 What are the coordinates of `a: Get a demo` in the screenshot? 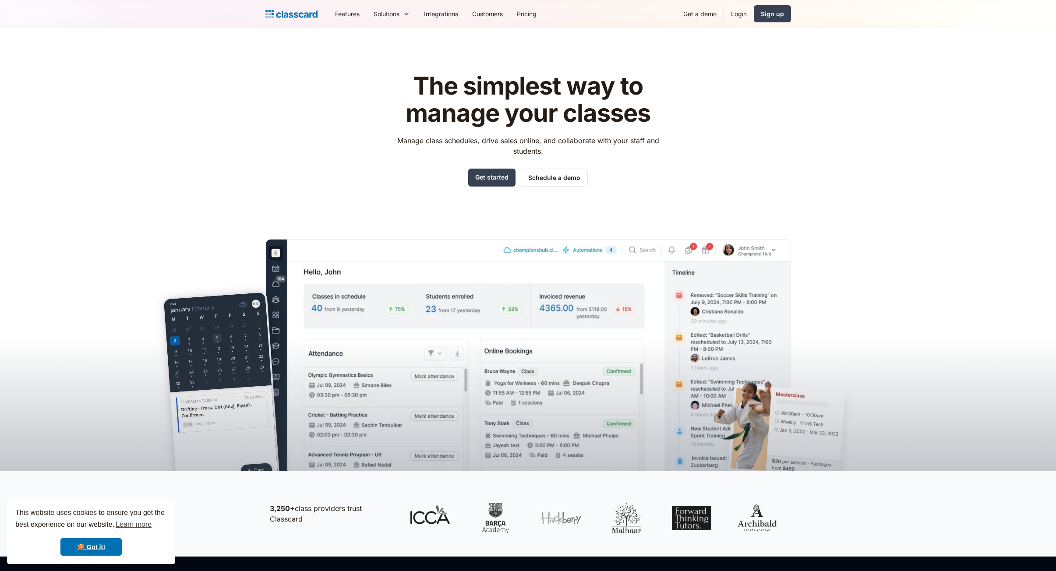 It's located at (700, 14).